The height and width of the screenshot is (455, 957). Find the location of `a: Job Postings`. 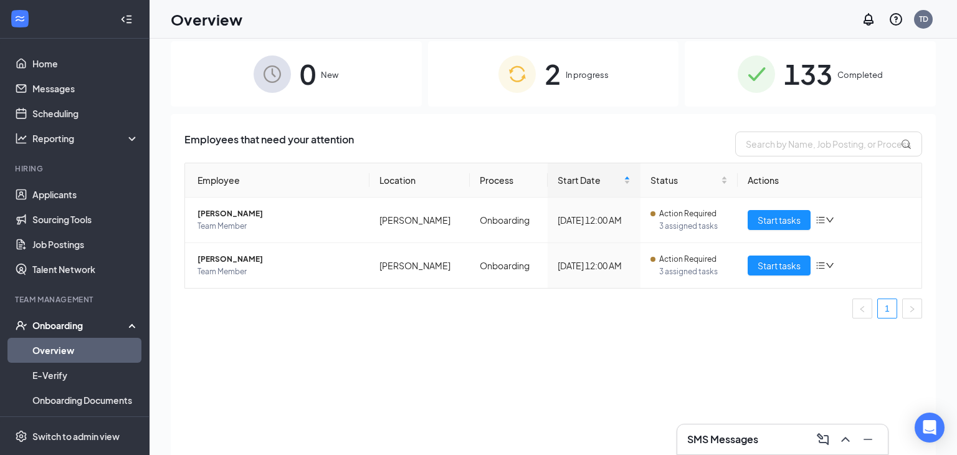

a: Job Postings is located at coordinates (85, 244).